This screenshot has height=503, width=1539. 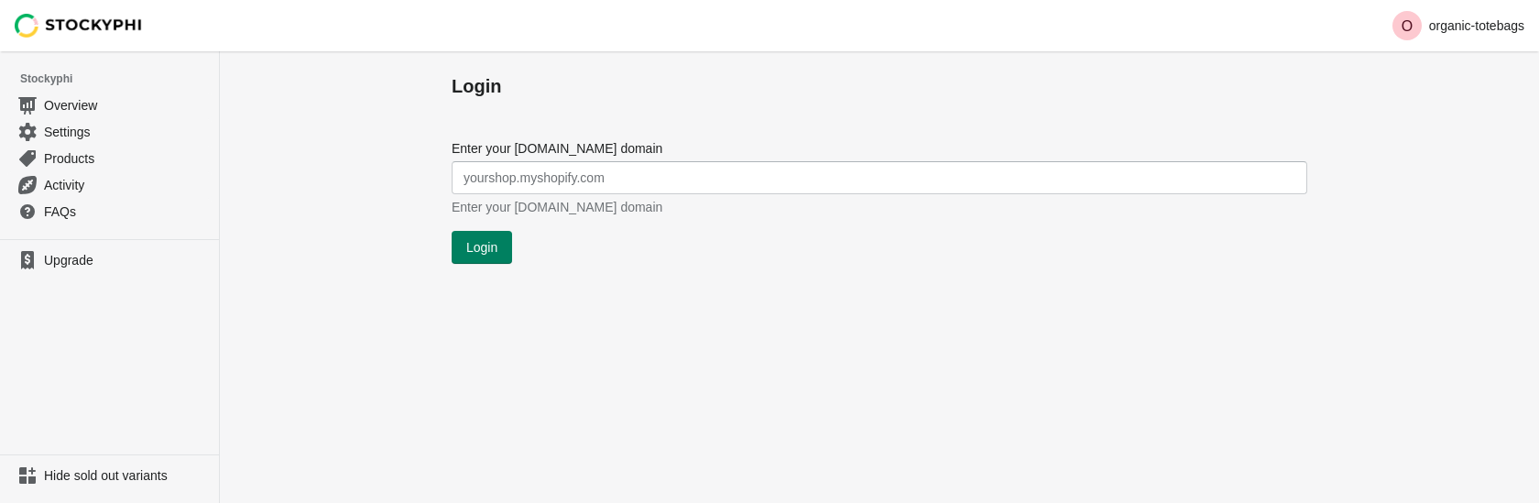 What do you see at coordinates (79, 26) in the screenshot?
I see `img: Stockyphi` at bounding box center [79, 26].